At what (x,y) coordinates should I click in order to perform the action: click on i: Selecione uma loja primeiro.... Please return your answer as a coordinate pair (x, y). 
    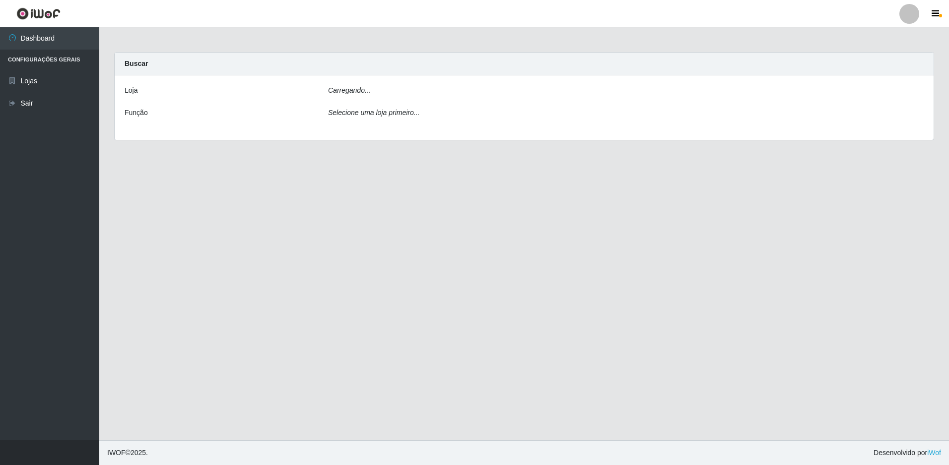
    Looking at the image, I should click on (374, 113).